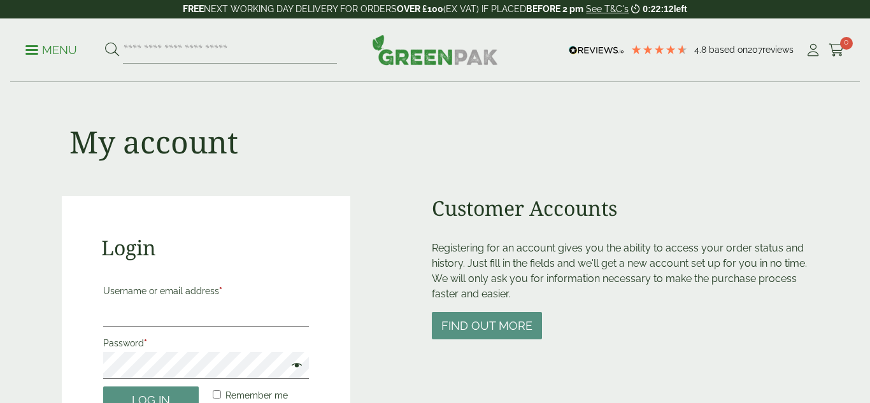 The width and height of the screenshot is (870, 403). What do you see at coordinates (217, 394) in the screenshot?
I see `input: Remember me` at bounding box center [217, 394].